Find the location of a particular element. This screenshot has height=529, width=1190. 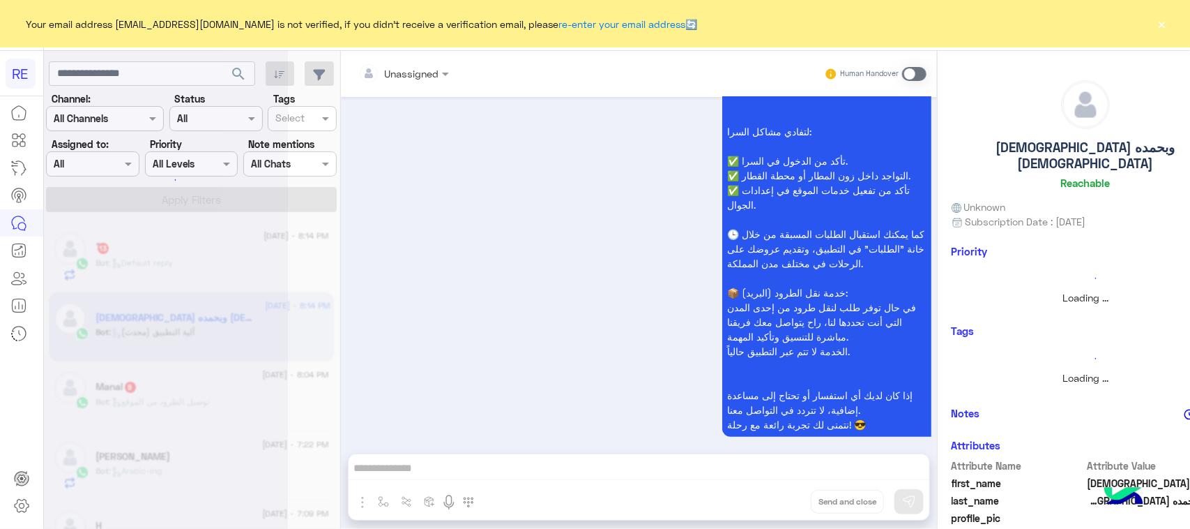

img: hulul-logo.png is located at coordinates (1124, 497).